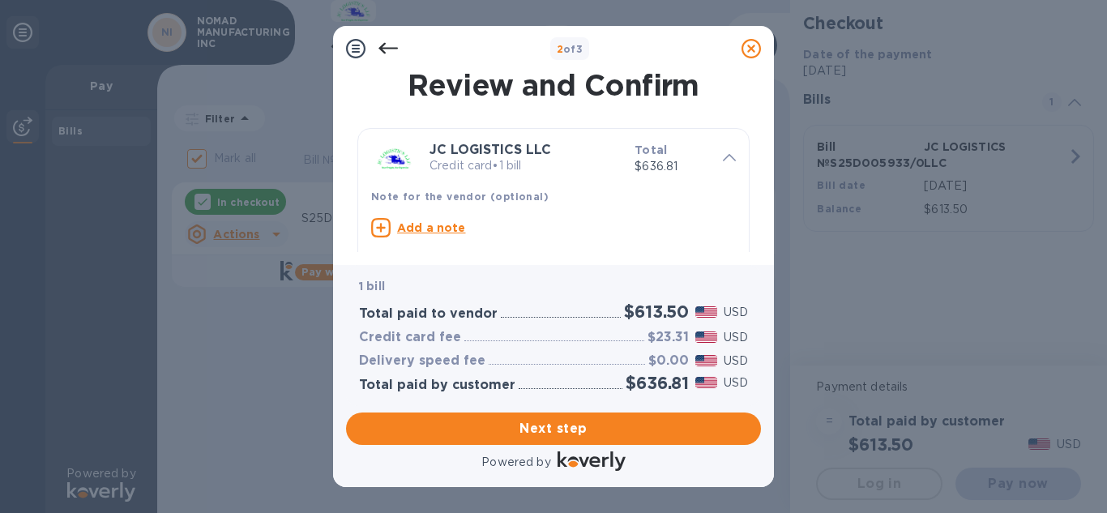 This screenshot has width=1107, height=513. Describe the element at coordinates (410, 337) in the screenshot. I see `h3: Credit card fee` at that location.